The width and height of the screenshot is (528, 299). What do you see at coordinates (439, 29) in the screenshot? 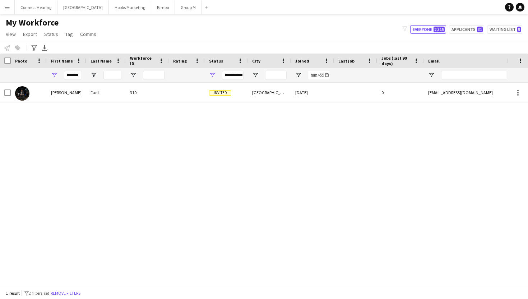
I see `span: 2,315` at bounding box center [439, 29].